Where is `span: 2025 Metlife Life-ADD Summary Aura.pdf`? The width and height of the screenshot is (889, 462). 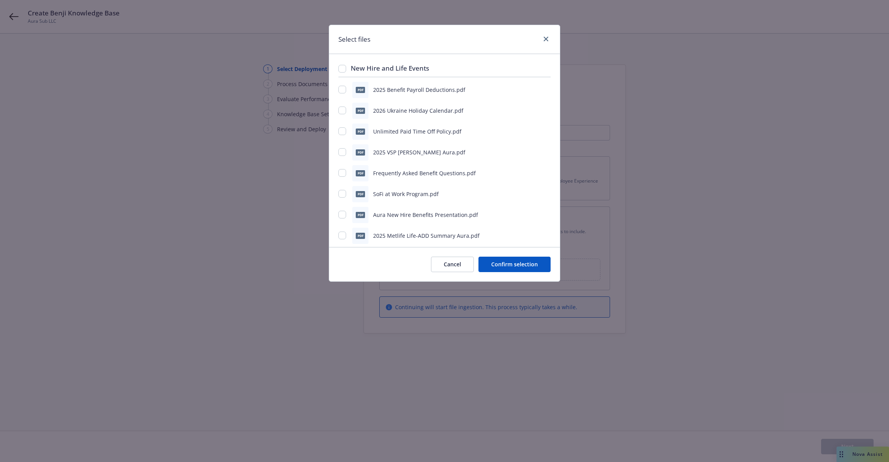
span: 2025 Metlife Life-ADD Summary Aura.pdf is located at coordinates (426, 235).